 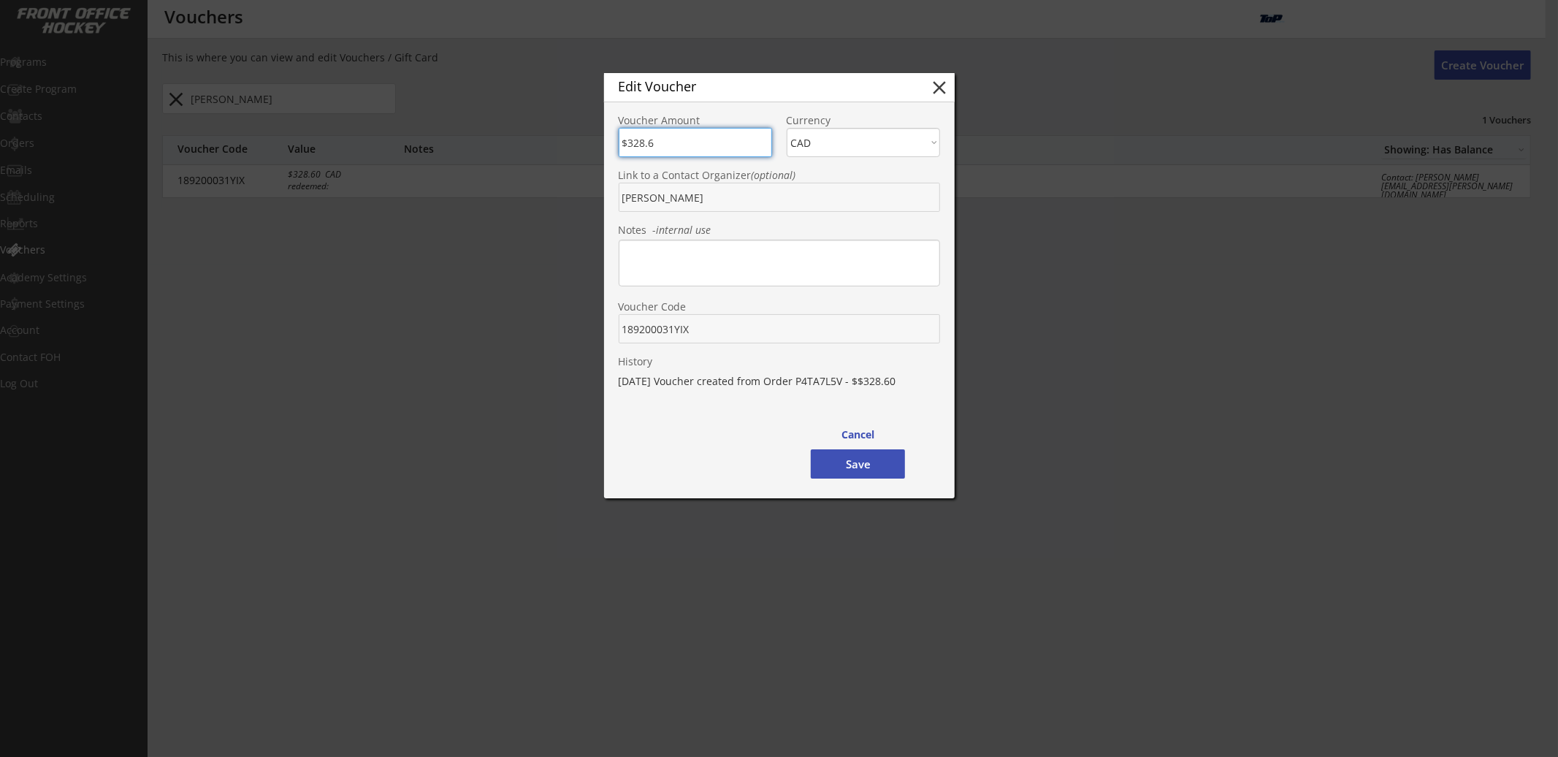 What do you see at coordinates (779, 175) in the screenshot?
I see `div: Link to a Contact Organizer` at bounding box center [779, 175].